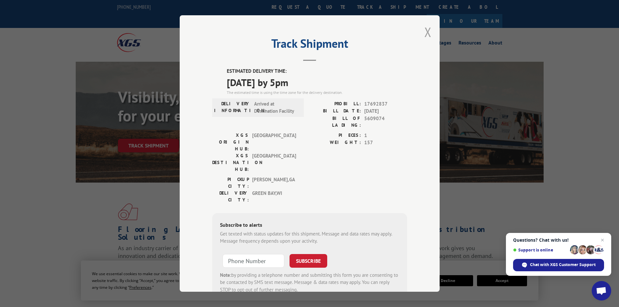 The height and width of the screenshot is (307, 619). Describe the element at coordinates (317, 71) in the screenshot. I see `label: ESTIMATED DELIVERY TIME:` at that location.